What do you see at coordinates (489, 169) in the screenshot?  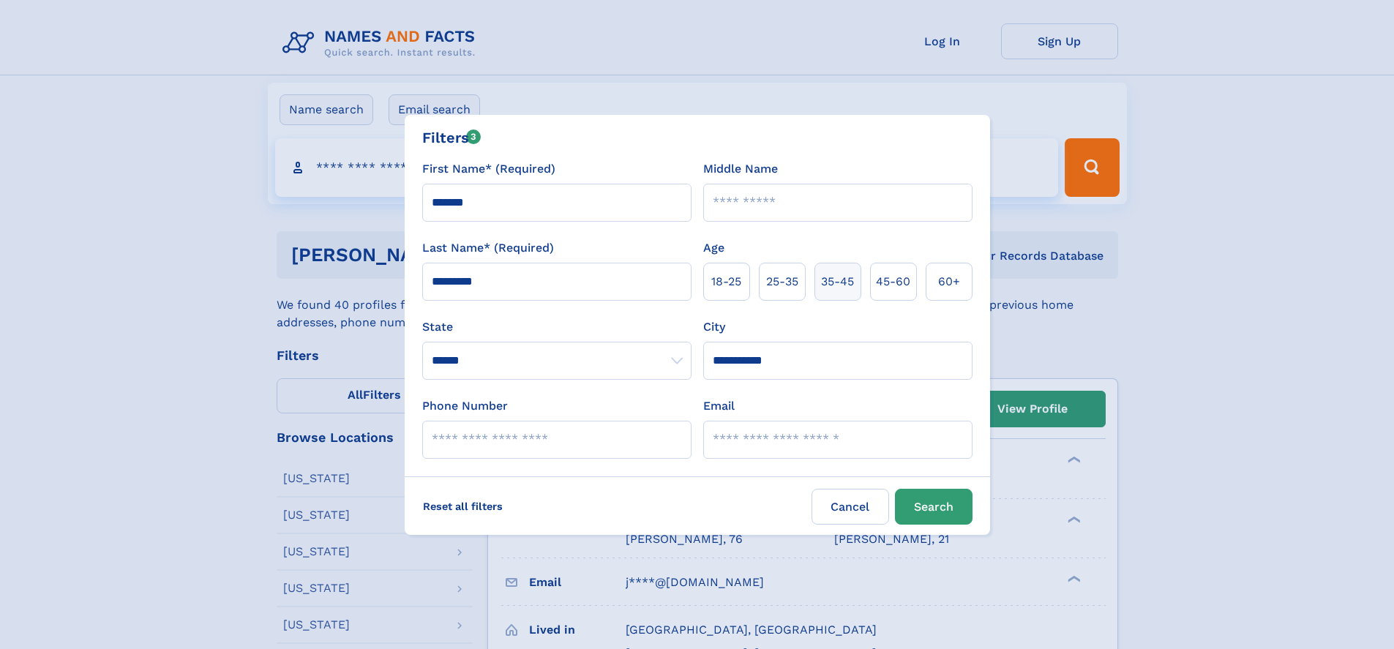 I see `label: First Name* (Required)` at bounding box center [489, 169].